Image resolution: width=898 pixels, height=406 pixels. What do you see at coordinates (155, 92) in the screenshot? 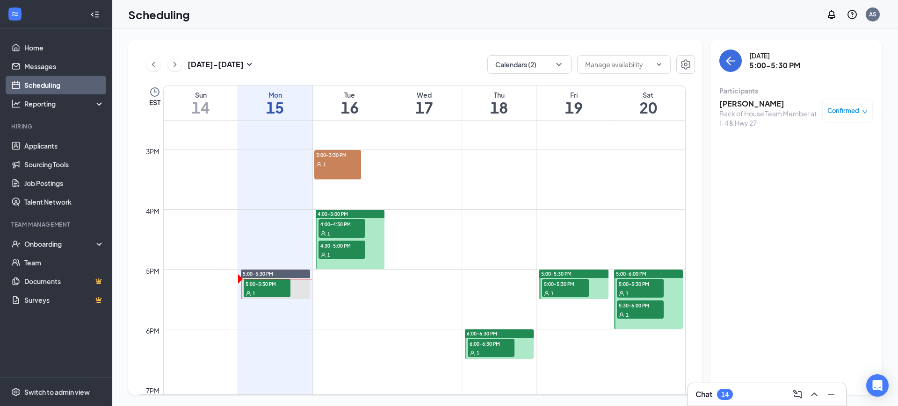
I see `svg: Clock` at bounding box center [155, 92].